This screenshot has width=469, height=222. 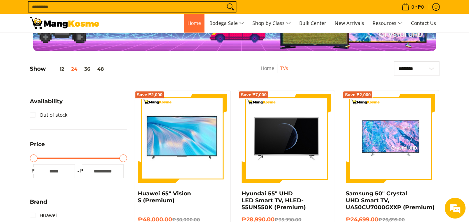 What do you see at coordinates (286, 139) in the screenshot?
I see `img: hyundai-ultra-hd-smart-tv-65-inch-full-view-mang-kosme` at bounding box center [286, 139].